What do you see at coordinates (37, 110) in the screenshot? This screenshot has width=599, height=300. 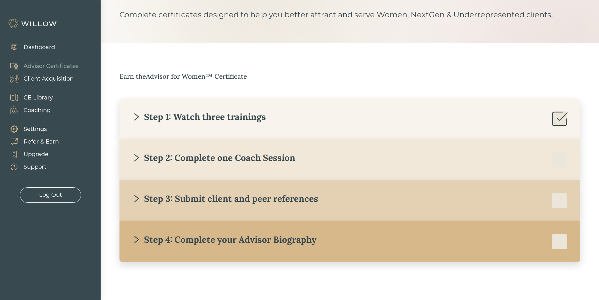 I see `div: Coaching` at bounding box center [37, 110].